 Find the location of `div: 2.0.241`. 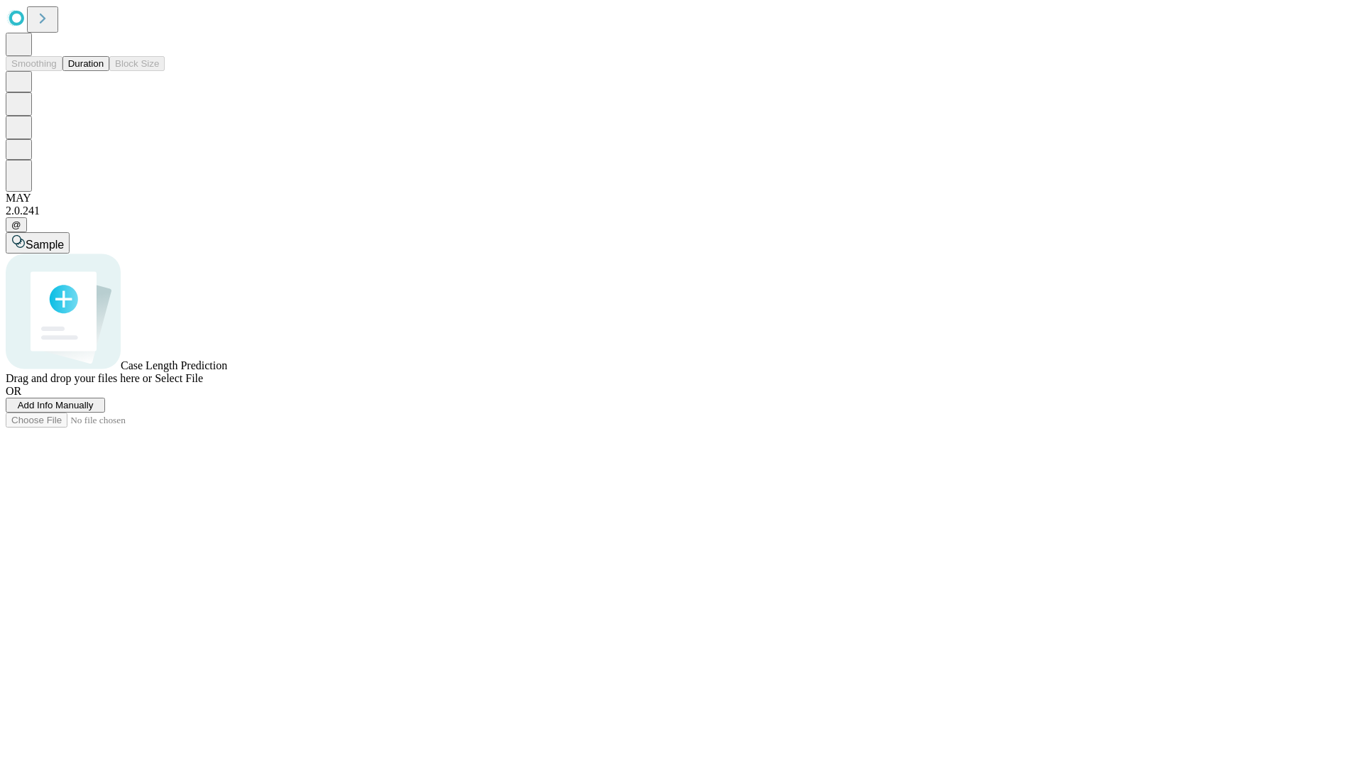

div: 2.0.241 is located at coordinates (682, 211).